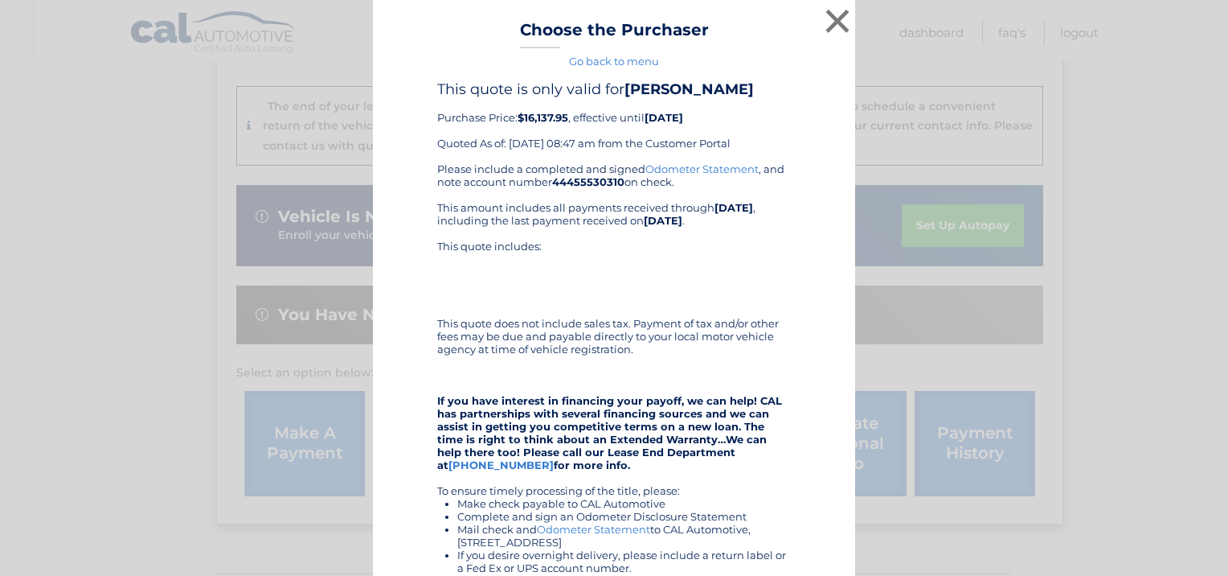  I want to click on li: Make check payable to CAL Automotive, so click(624, 503).